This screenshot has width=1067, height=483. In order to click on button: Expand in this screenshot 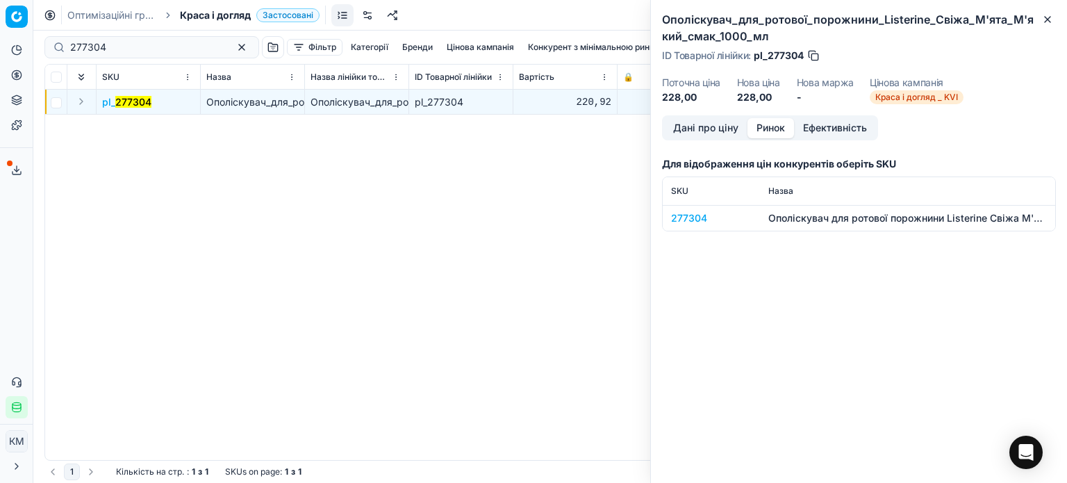, I will do `click(81, 101)`.